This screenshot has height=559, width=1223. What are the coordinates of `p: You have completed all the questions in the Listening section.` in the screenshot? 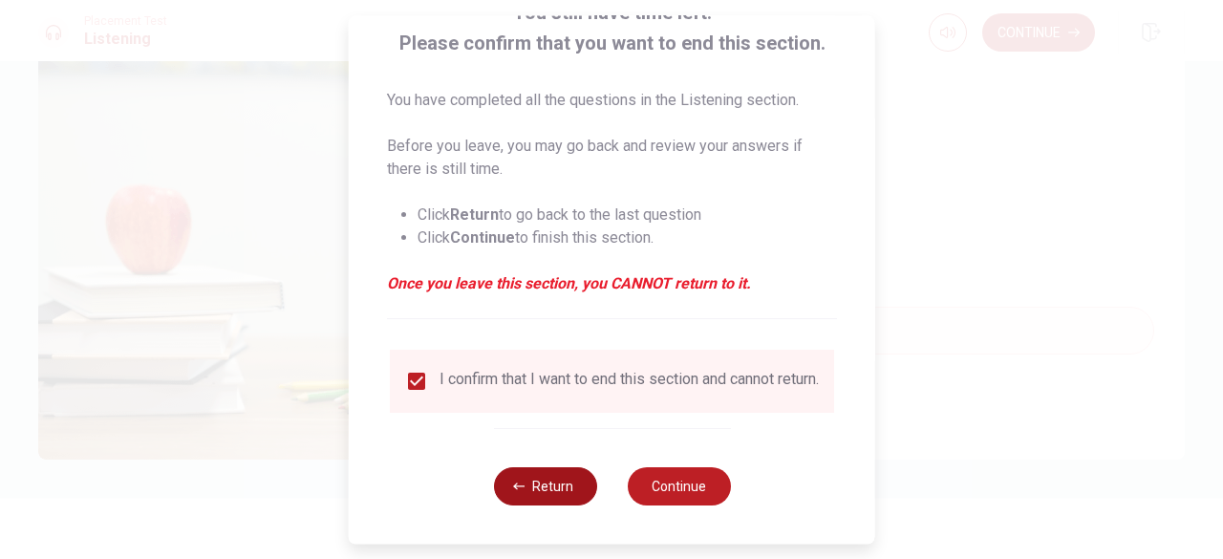 It's located at (612, 100).